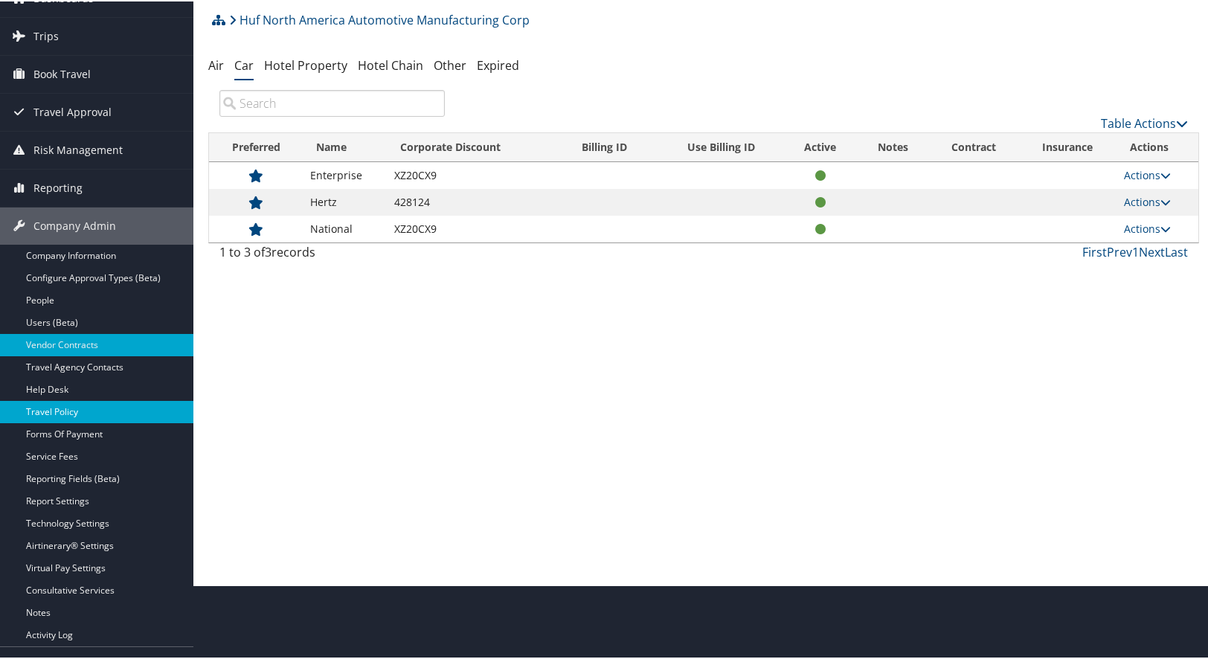  Describe the element at coordinates (498, 64) in the screenshot. I see `a: Expired` at that location.